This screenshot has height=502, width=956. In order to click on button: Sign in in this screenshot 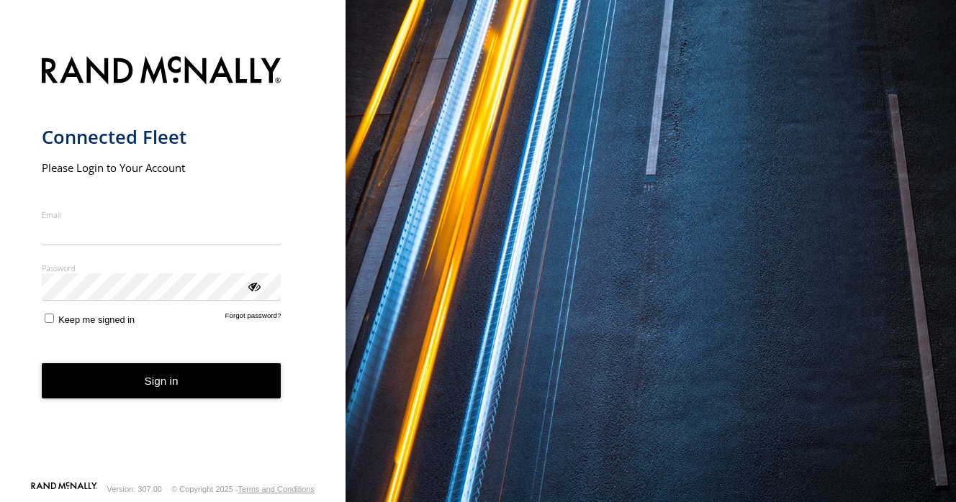, I will do `click(161, 381)`.